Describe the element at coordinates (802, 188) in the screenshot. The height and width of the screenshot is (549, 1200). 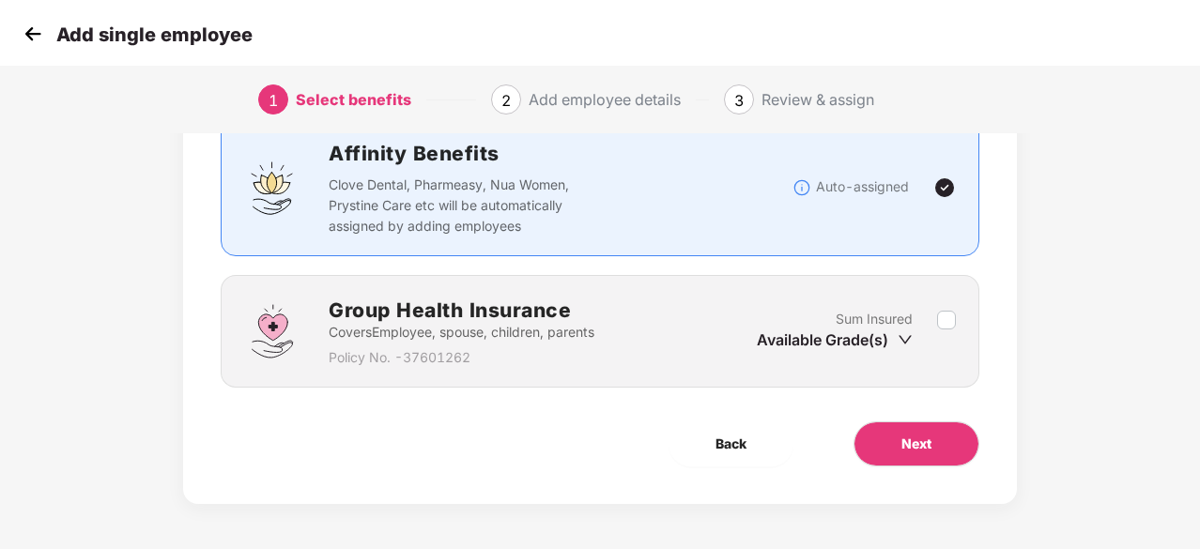
I see `img: svg+xml;base64,PHN2ZyBpZD0iSW5mb18tXzMyeDMyIiBkYXRhLW5hbWU9IkluZm8gLSAzMngzMiIgeG1sbnM9Imh0dHA6Ly...` at that location.